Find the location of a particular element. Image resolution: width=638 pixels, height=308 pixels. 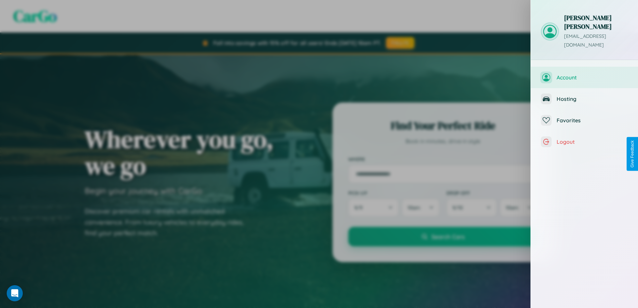

button: Logout is located at coordinates (585, 142).